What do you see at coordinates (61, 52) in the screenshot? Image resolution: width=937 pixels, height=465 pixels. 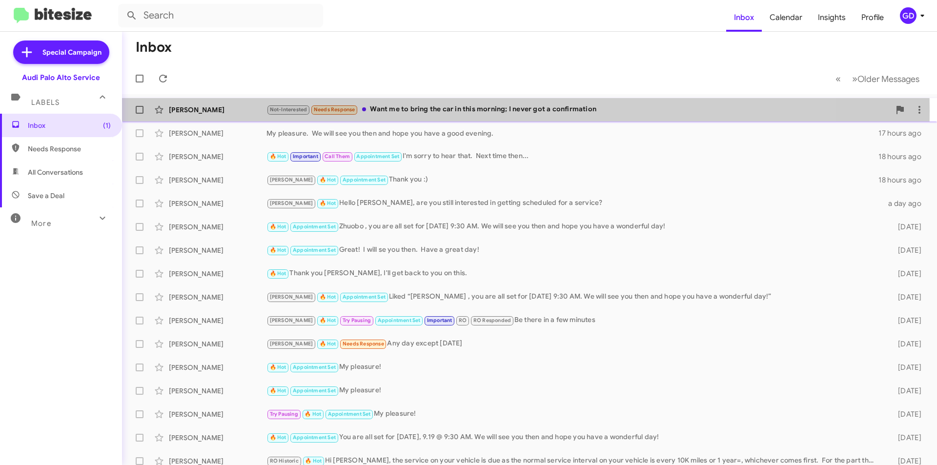 I see `a: Special Campaign` at bounding box center [61, 52].